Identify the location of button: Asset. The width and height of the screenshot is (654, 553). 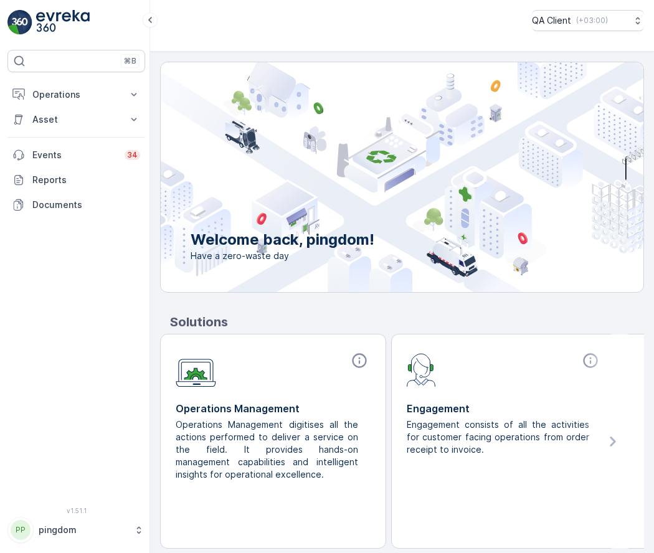
(76, 120).